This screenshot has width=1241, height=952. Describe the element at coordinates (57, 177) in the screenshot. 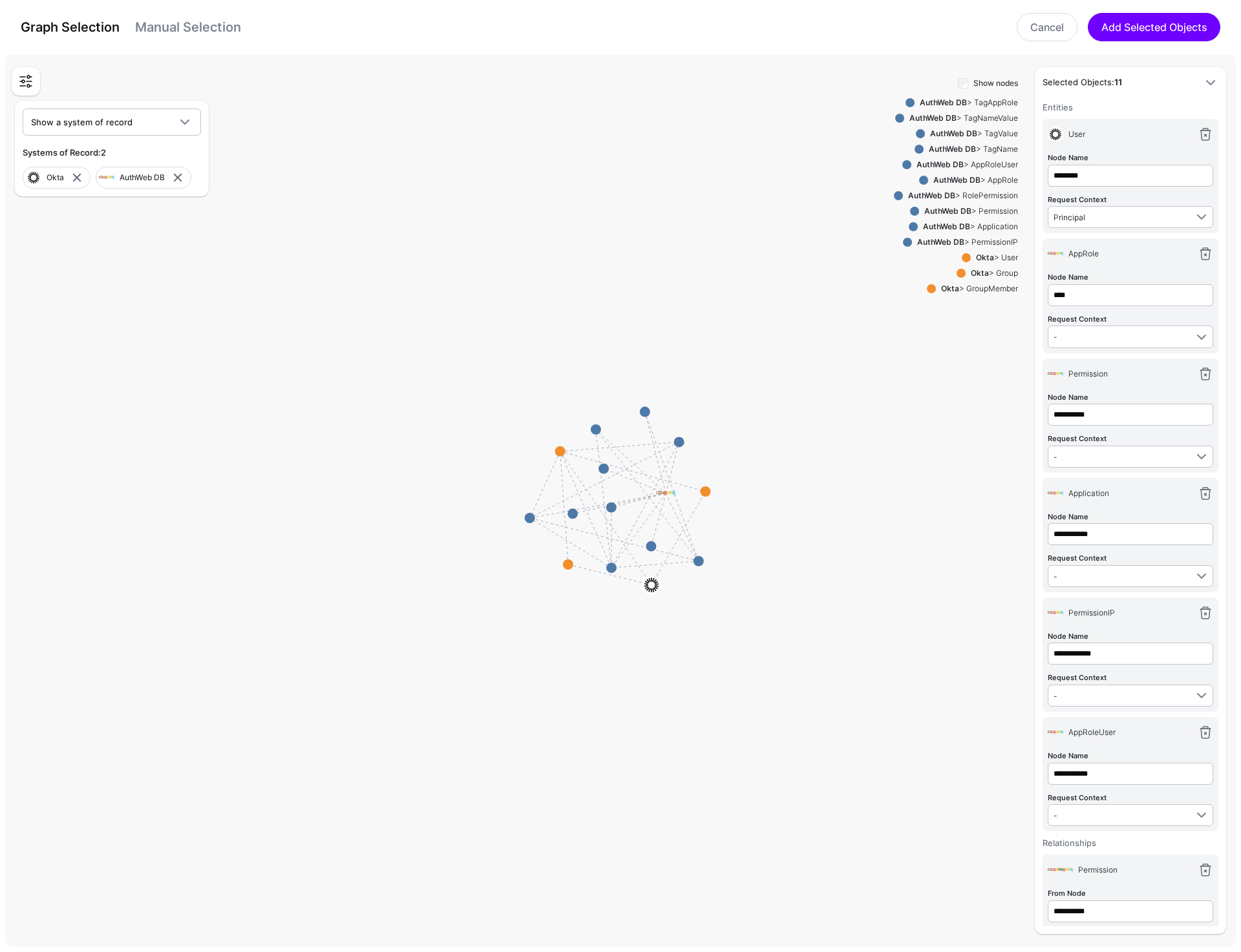

I see `div: Okta` at that location.